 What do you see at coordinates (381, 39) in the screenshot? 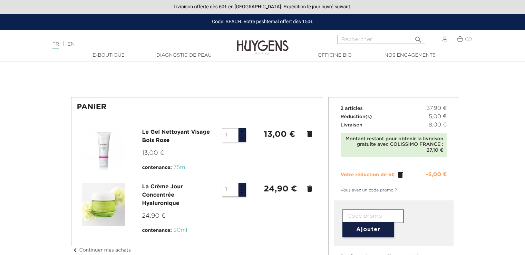
I see `input: Rechercher` at bounding box center [381, 39].